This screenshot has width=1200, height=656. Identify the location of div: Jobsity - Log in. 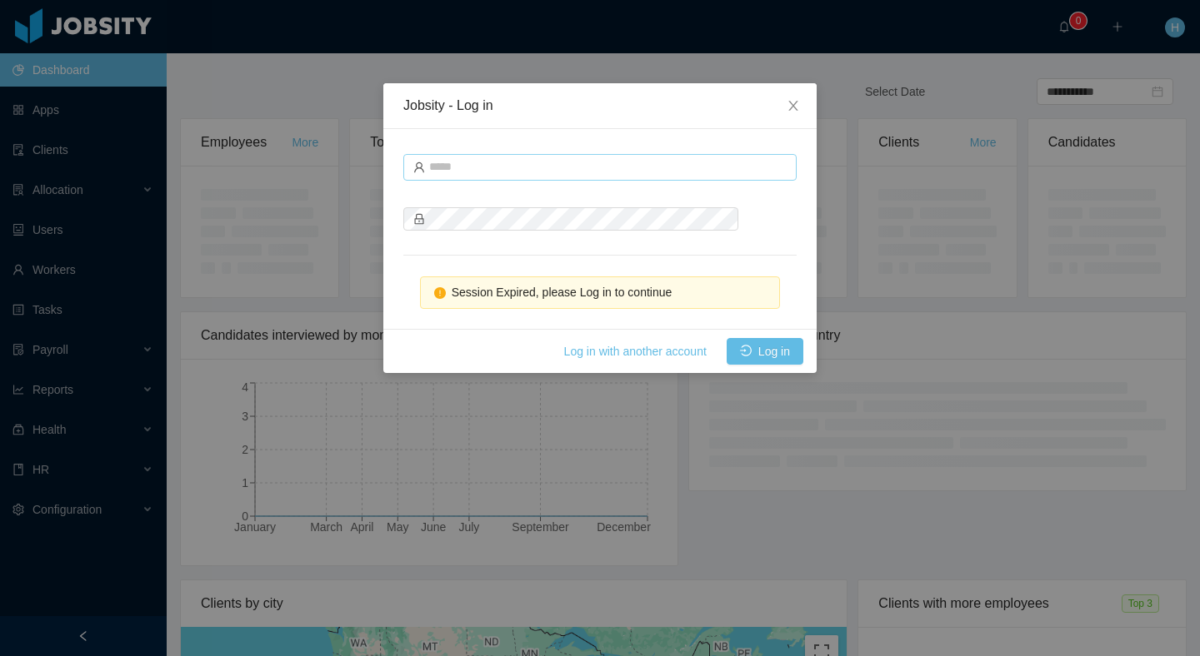
(600, 106).